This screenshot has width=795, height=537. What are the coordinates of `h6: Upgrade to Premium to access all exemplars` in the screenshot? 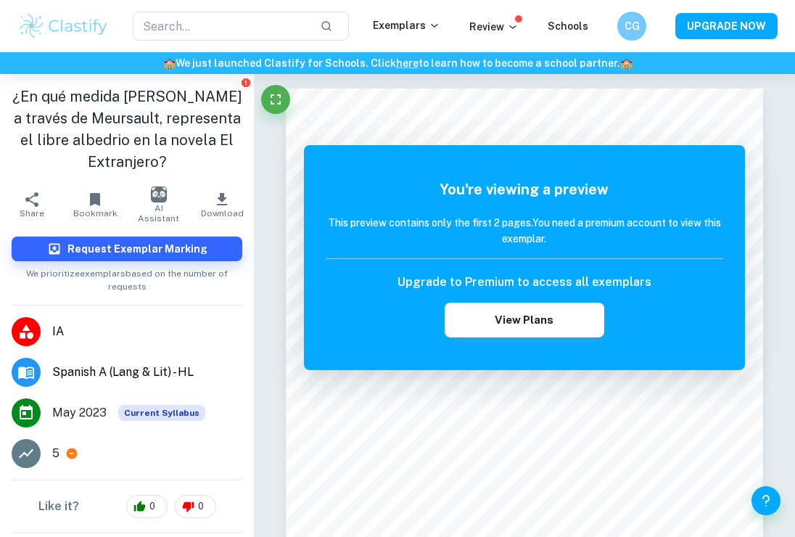 It's located at (525, 282).